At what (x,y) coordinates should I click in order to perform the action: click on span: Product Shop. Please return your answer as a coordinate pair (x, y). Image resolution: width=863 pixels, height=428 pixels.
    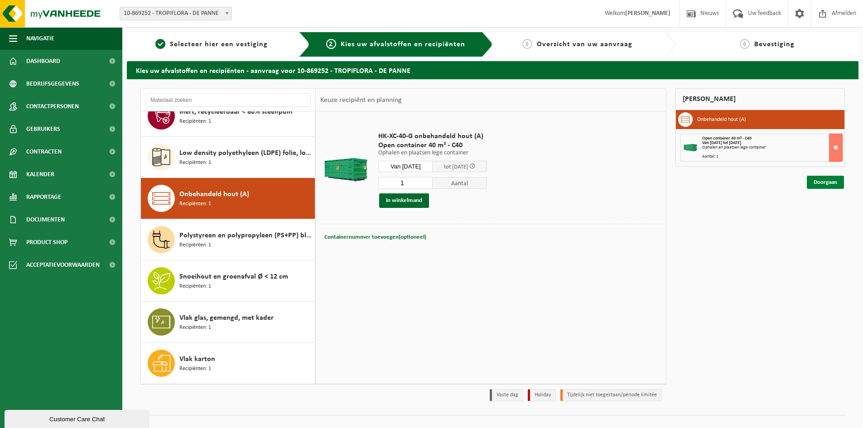
    Looking at the image, I should click on (47, 242).